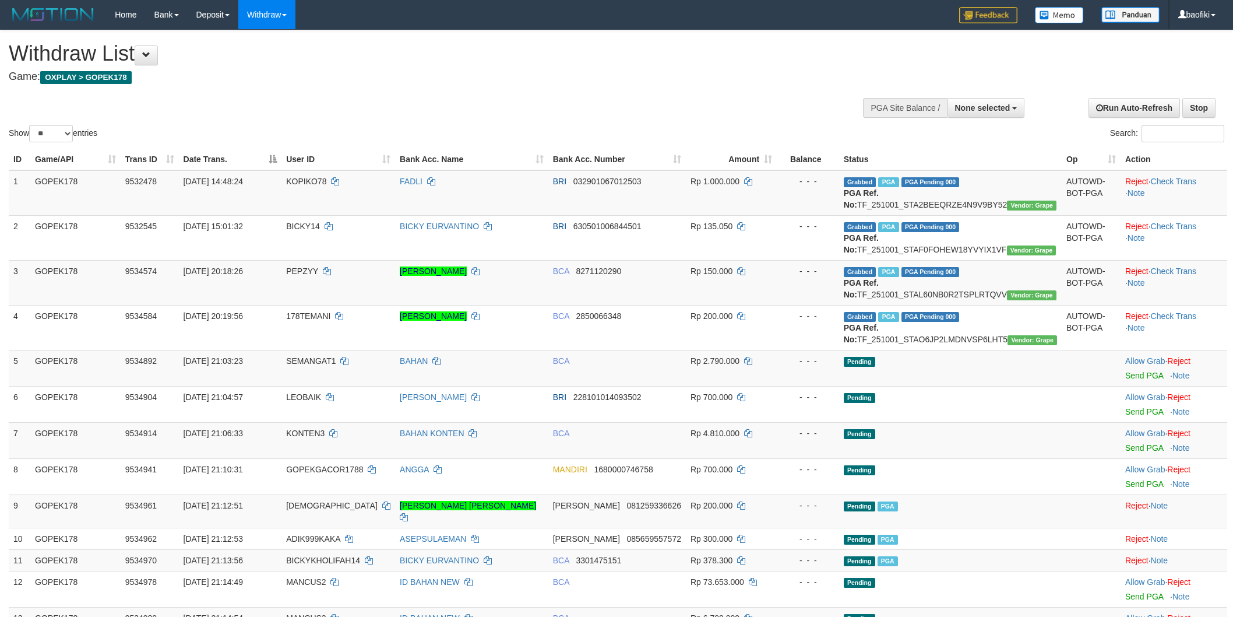 This screenshot has height=617, width=1233. What do you see at coordinates (141, 361) in the screenshot?
I see `span: 9534892` at bounding box center [141, 361].